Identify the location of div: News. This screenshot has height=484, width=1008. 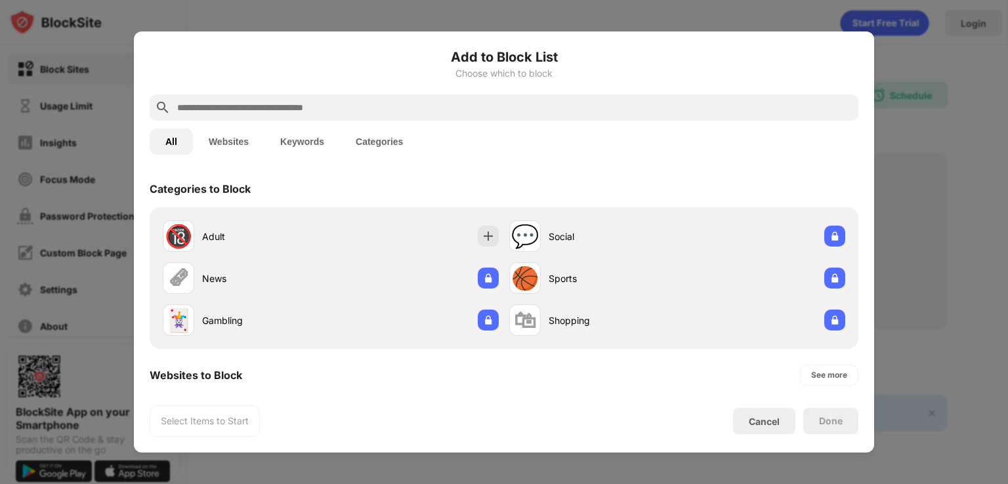
(266, 278).